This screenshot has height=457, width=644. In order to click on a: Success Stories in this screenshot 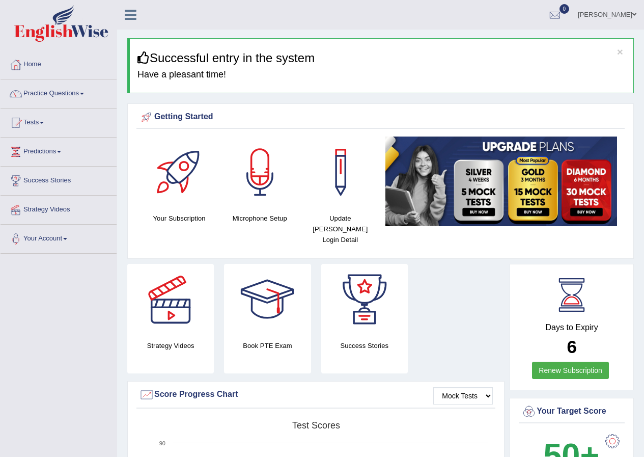, I will do `click(59, 179)`.